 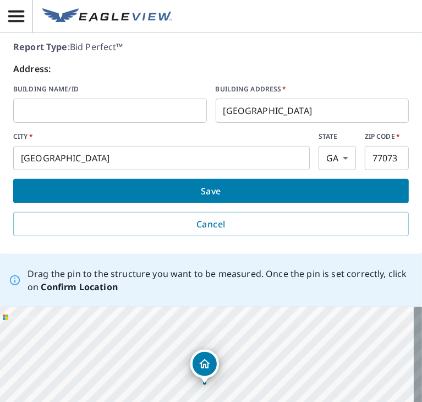 I want to click on label: ZIP CODE, so click(x=387, y=136).